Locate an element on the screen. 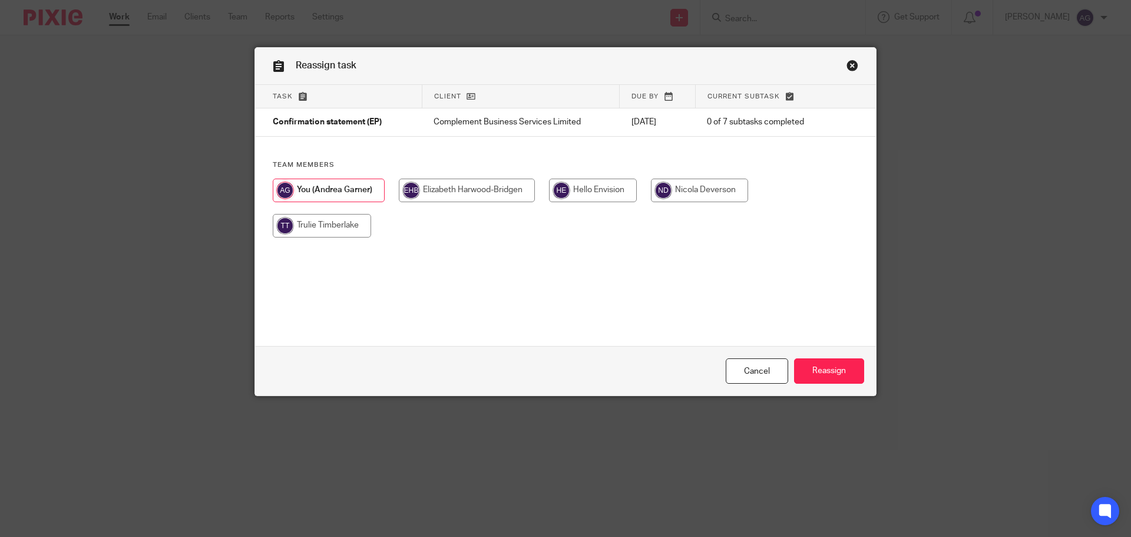 The height and width of the screenshot is (537, 1131). span: Task is located at coordinates (283, 96).